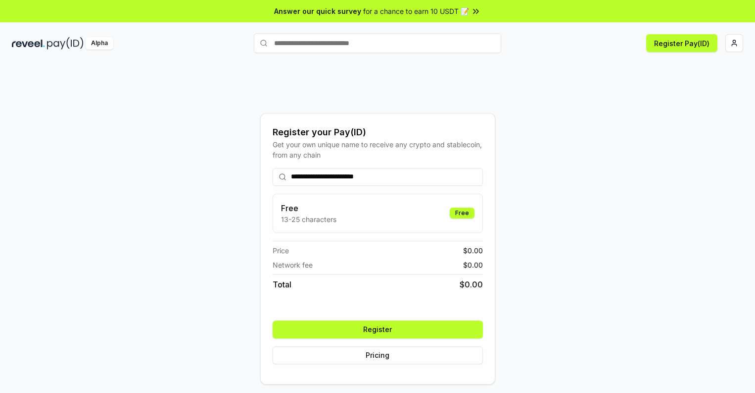 The width and height of the screenshot is (755, 393). What do you see at coordinates (378, 355) in the screenshot?
I see `button: Pricing` at bounding box center [378, 355].